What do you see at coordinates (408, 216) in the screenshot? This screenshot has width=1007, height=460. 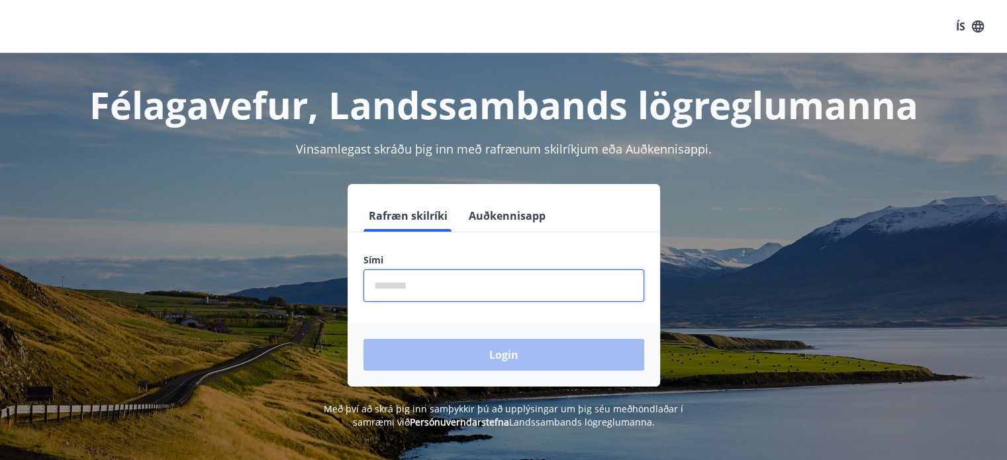 I see `button: Rafræn skilríki` at bounding box center [408, 216].